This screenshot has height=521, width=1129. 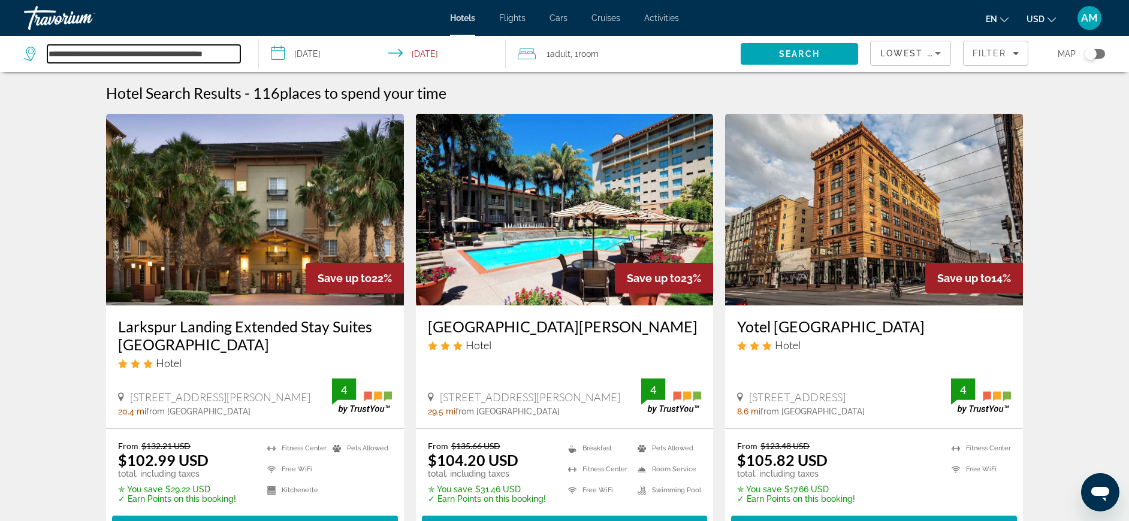 What do you see at coordinates (476, 446) in the screenshot?
I see `del: $135.66 USD` at bounding box center [476, 446].